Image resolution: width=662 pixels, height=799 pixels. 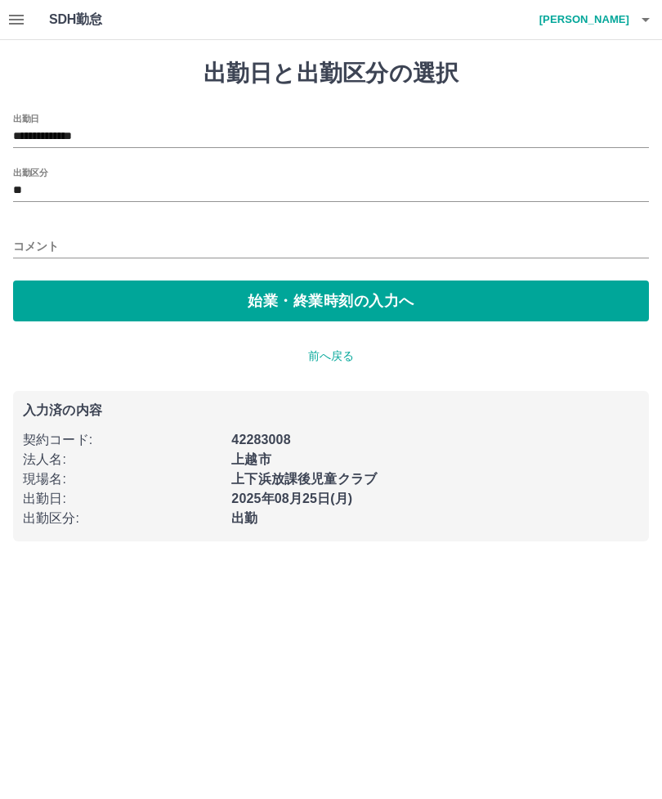 What do you see at coordinates (245, 518) in the screenshot?
I see `b: 出勤` at bounding box center [245, 518].